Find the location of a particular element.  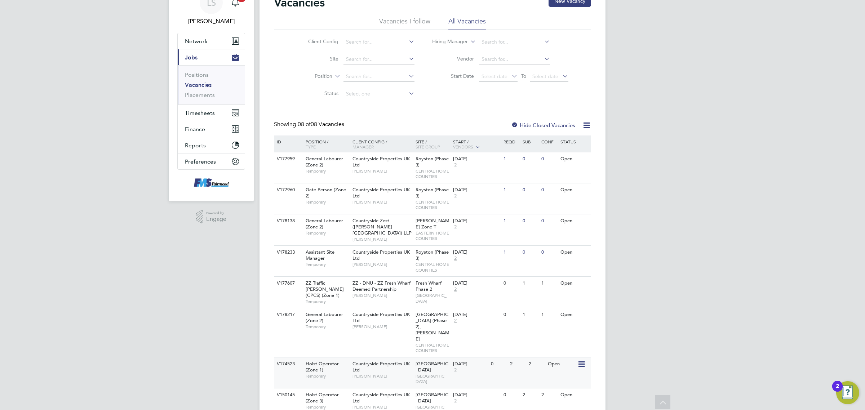

div: V174523 is located at coordinates (288, 364).